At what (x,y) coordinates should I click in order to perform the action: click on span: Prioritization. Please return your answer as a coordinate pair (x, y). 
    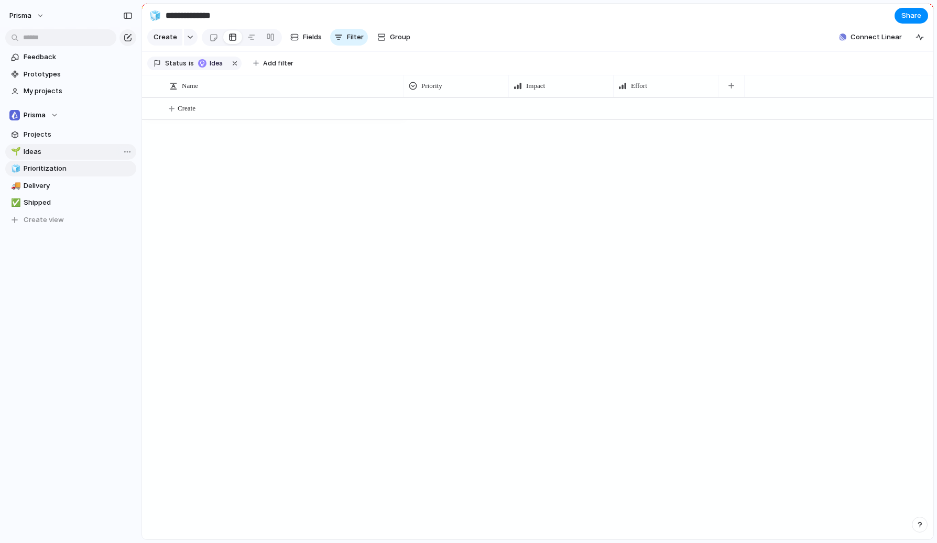
    Looking at the image, I should click on (78, 169).